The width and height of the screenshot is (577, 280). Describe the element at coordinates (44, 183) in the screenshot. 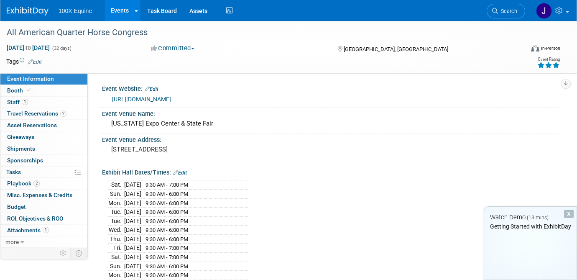

I see `a: Playbook2` at that location.